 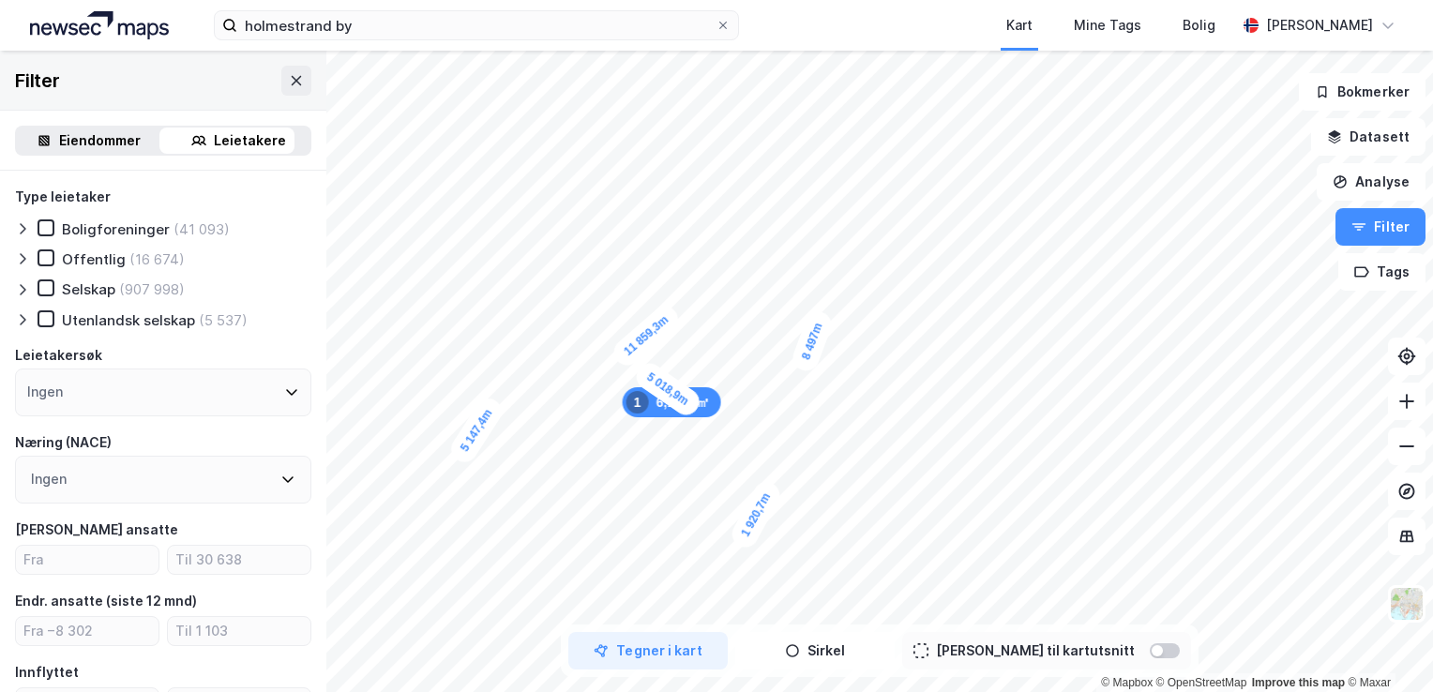 I want to click on div: (16 674), so click(x=157, y=259).